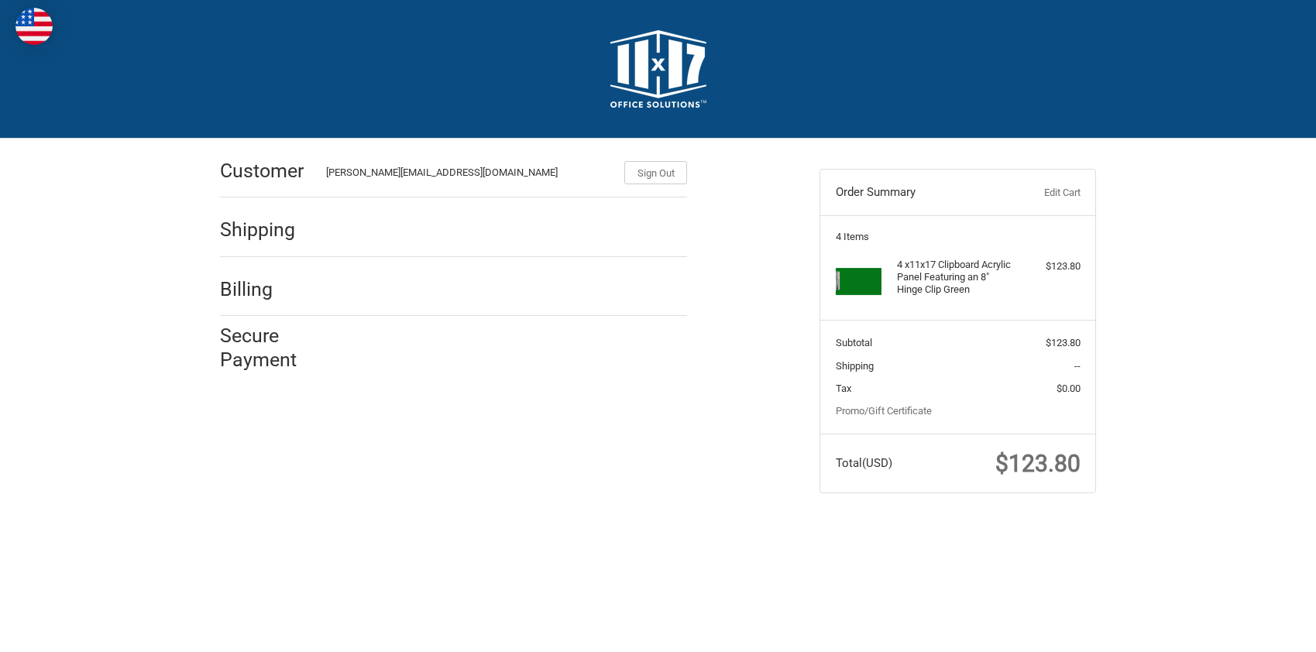  I want to click on h2: Customer, so click(265, 170).